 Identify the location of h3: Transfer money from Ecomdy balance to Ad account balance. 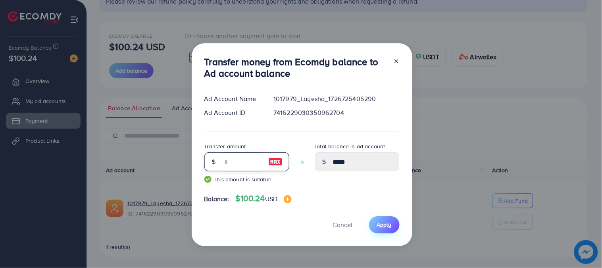
(296, 68).